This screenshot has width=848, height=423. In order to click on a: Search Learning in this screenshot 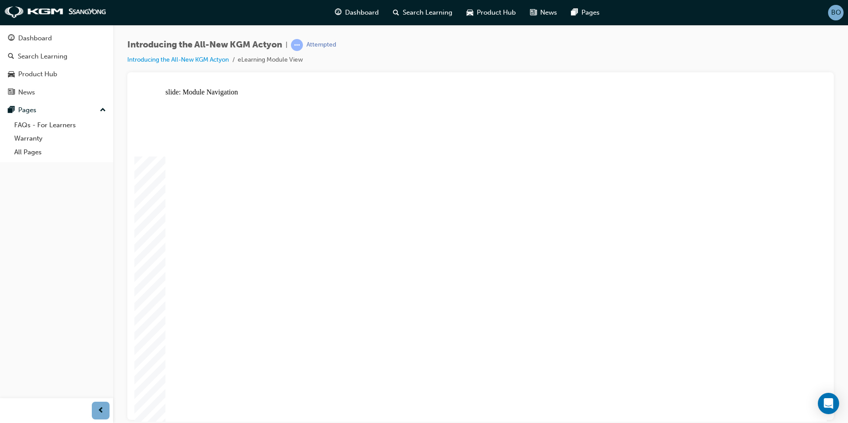, I will do `click(56, 56)`.